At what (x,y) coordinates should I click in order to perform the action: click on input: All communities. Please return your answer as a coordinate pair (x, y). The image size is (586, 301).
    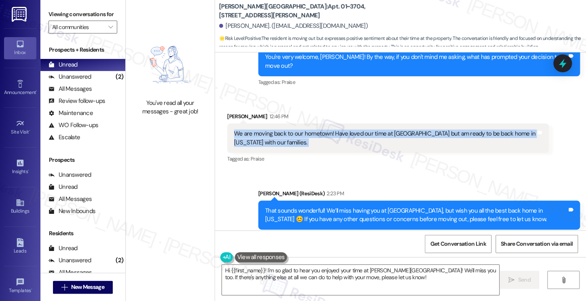
    Looking at the image, I should click on (78, 27).